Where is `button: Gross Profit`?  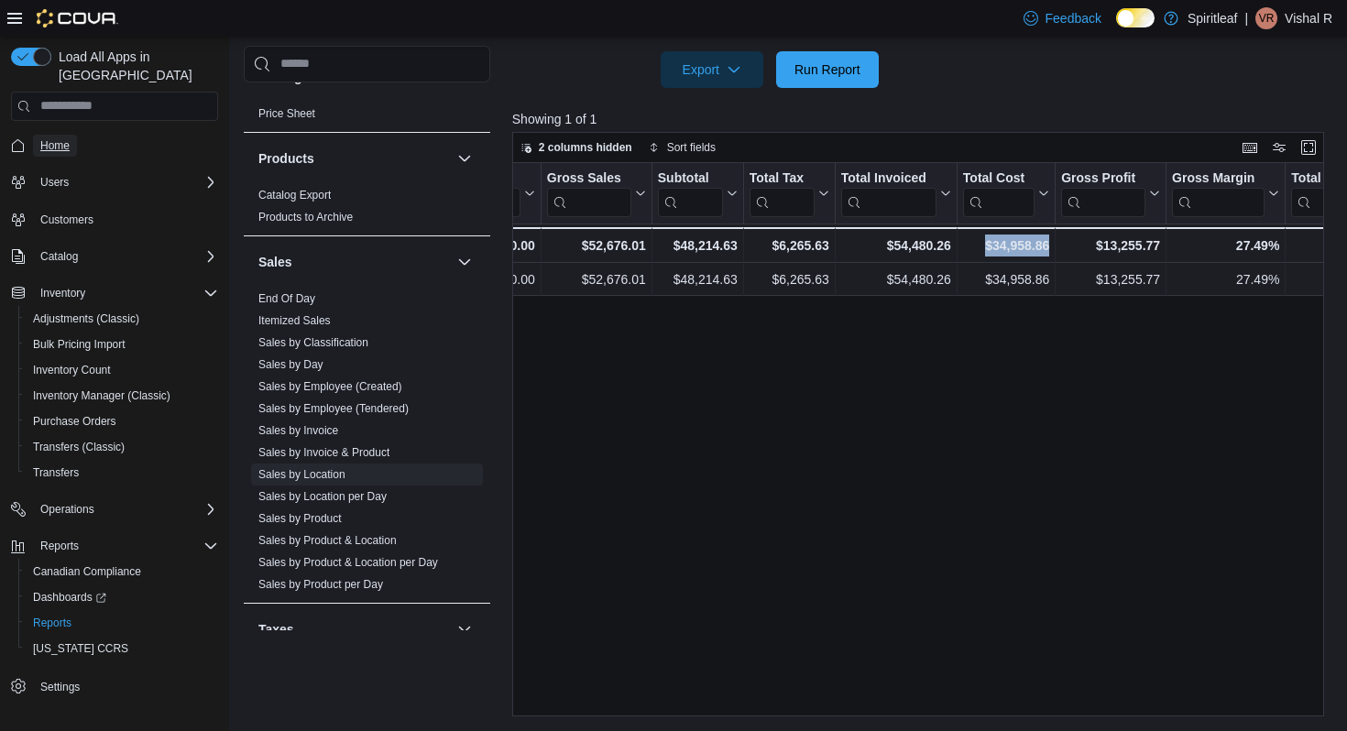 button: Gross Profit is located at coordinates (1111, 192).